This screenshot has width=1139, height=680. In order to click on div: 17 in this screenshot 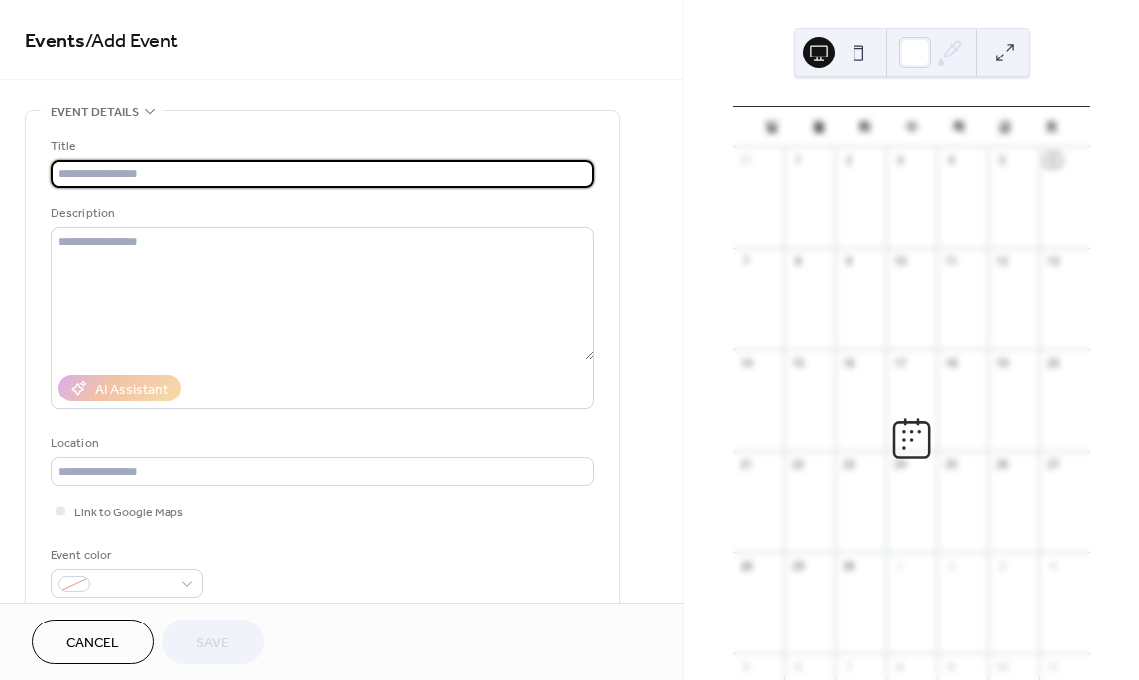, I will do `click(899, 362)`.